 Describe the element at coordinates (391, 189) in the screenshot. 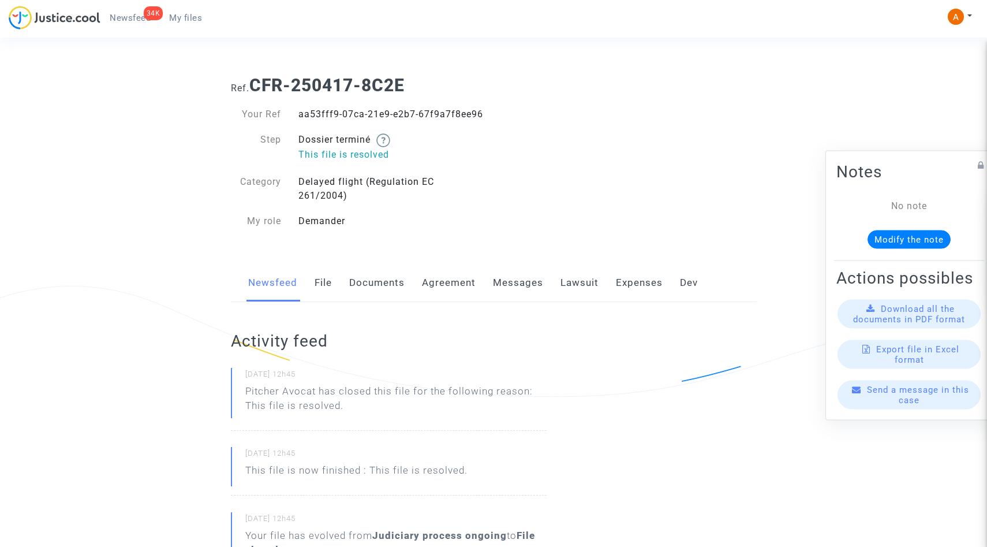

I see `div: Delayed flight (Regulation EC 261/2004)` at that location.